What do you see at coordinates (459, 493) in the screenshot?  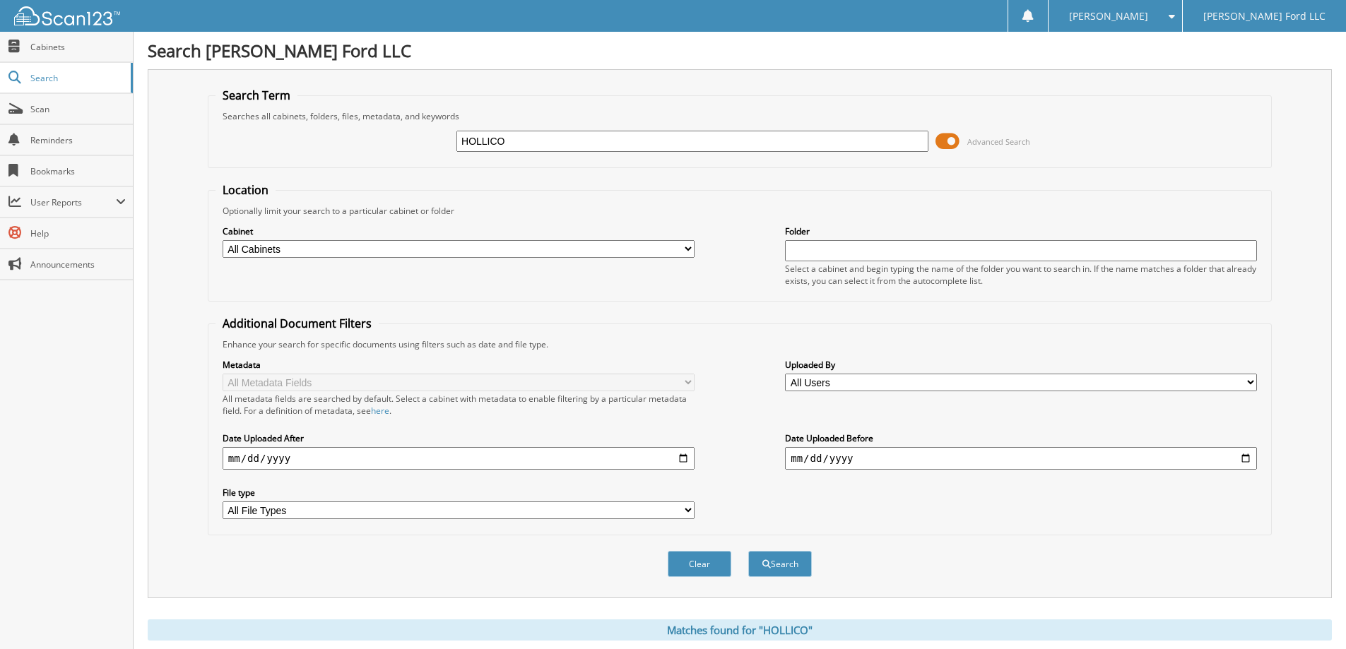 I see `label: File type` at bounding box center [459, 493].